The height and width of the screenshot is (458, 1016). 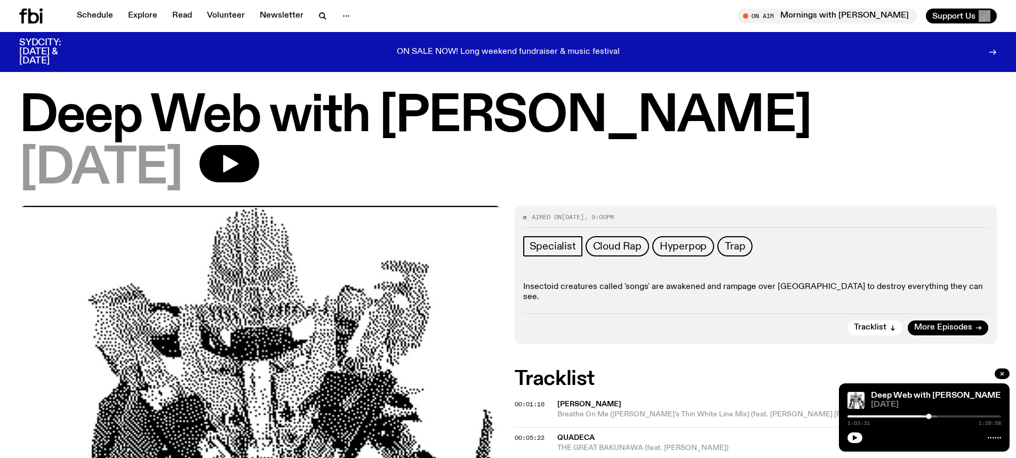 I want to click on button: Support Us, so click(x=962, y=16).